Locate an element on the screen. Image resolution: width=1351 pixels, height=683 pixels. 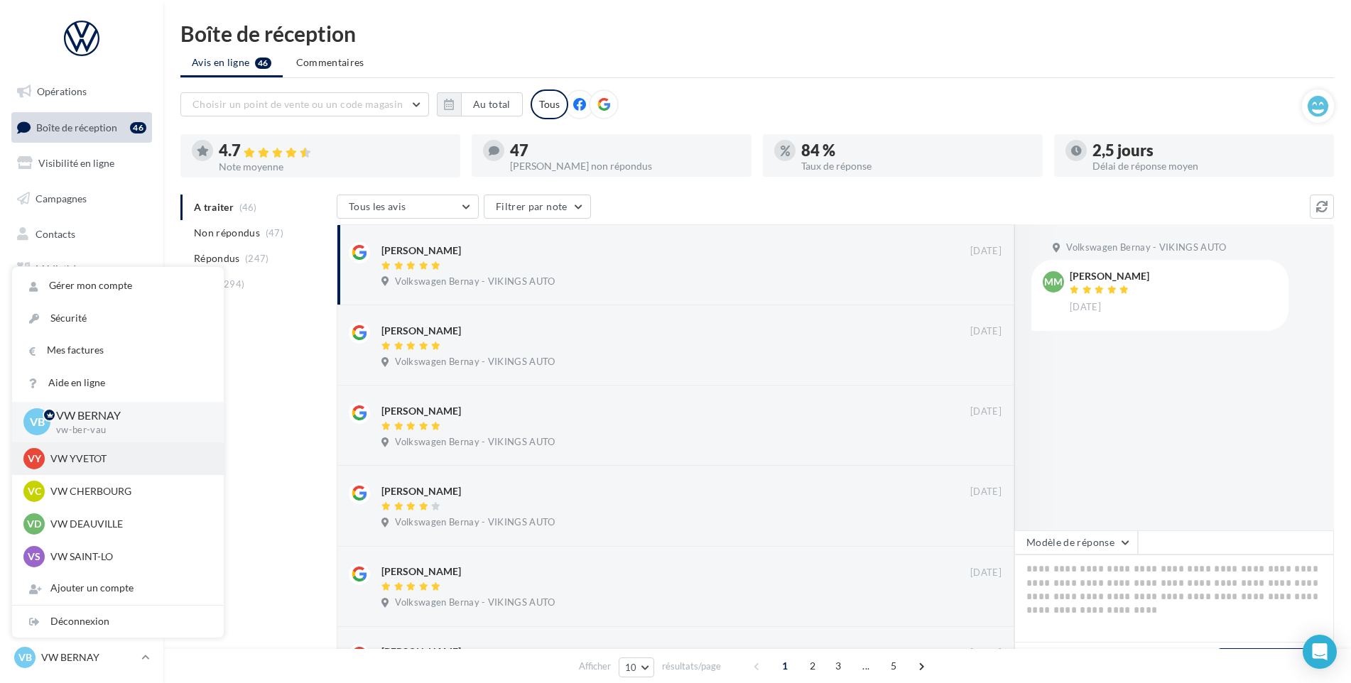
p: VW CHERBOURG is located at coordinates (129, 492).